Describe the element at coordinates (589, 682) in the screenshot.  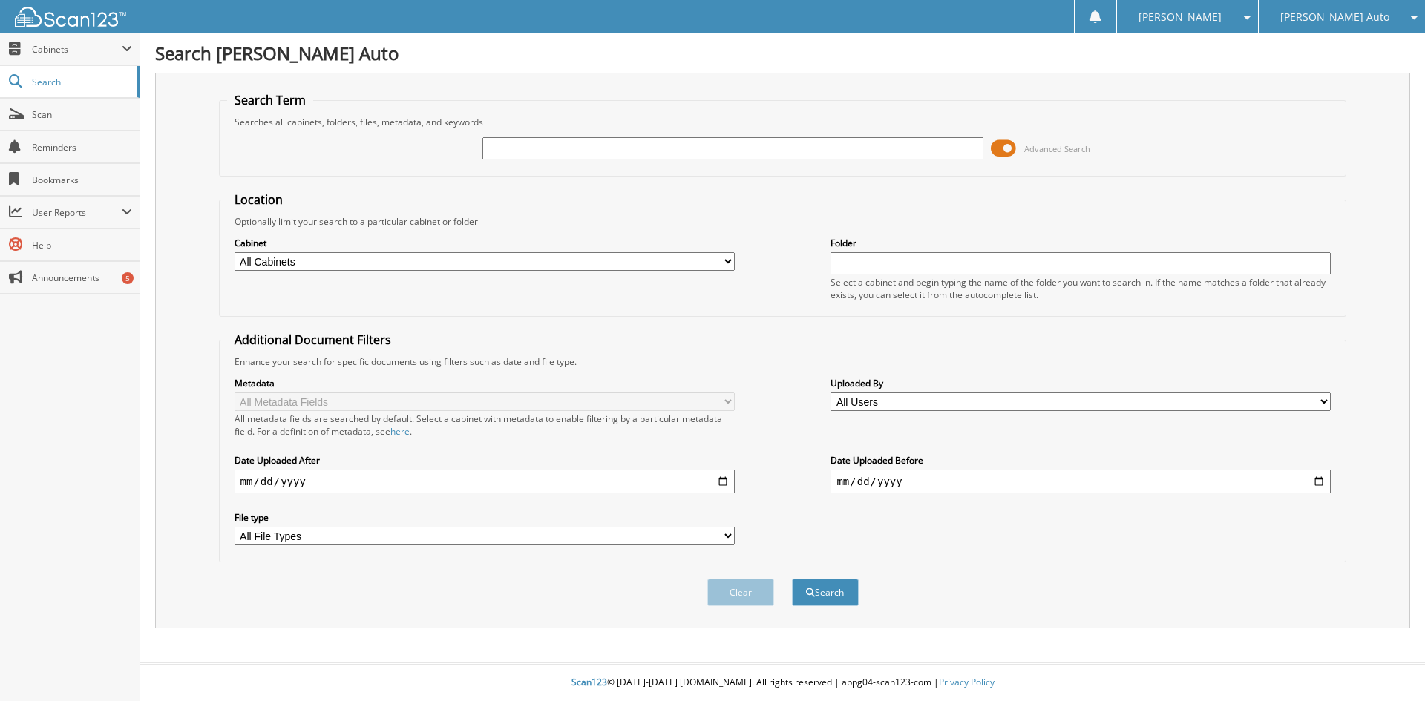
I see `span: Scan123` at that location.